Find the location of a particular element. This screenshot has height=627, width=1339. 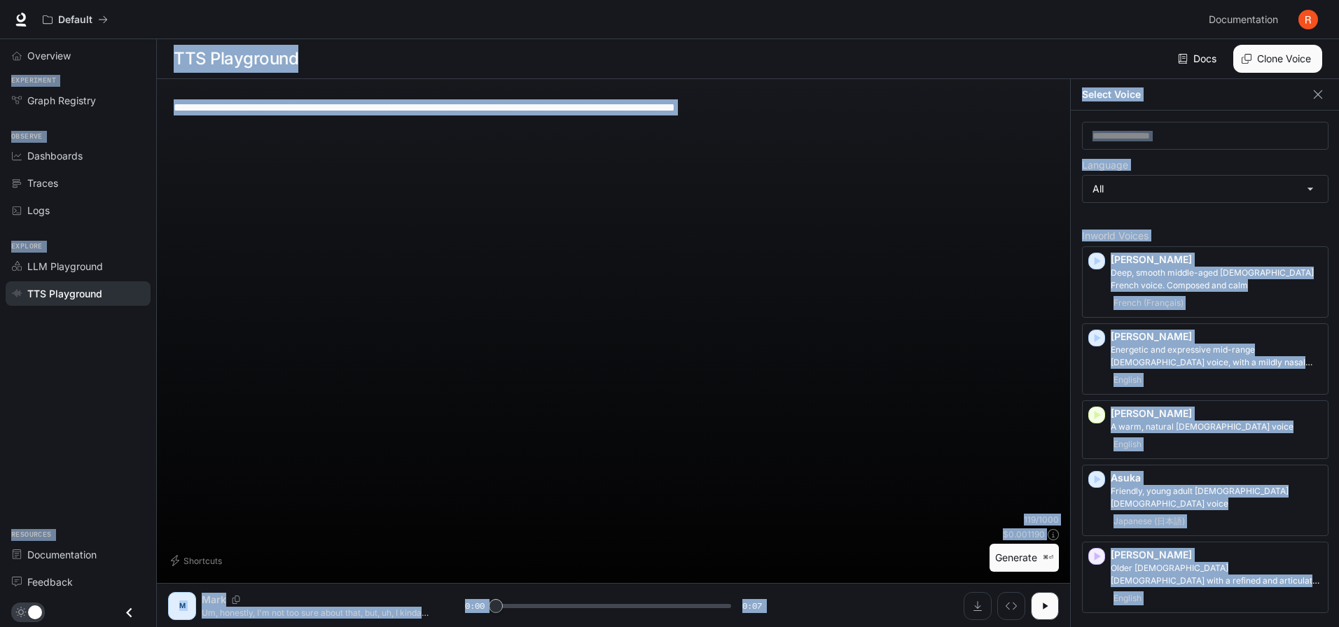

p: Asuka is located at coordinates (1216, 478).